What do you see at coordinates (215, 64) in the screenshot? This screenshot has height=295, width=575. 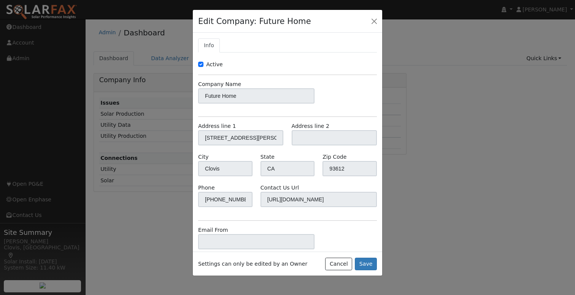 I see `label: Active` at bounding box center [215, 64].